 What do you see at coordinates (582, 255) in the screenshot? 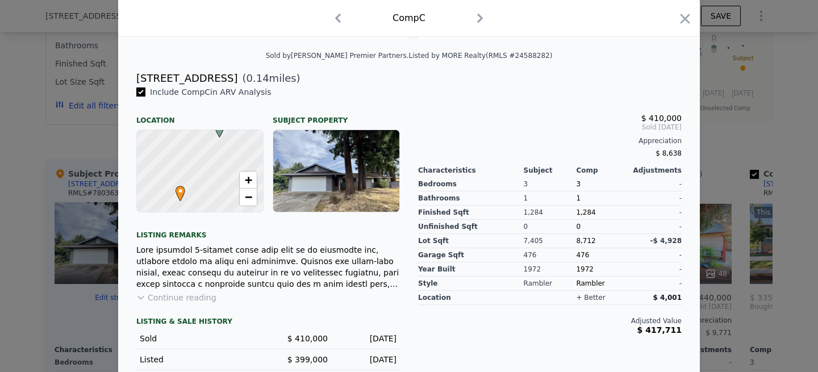
I see `span: 476` at bounding box center [582, 255].